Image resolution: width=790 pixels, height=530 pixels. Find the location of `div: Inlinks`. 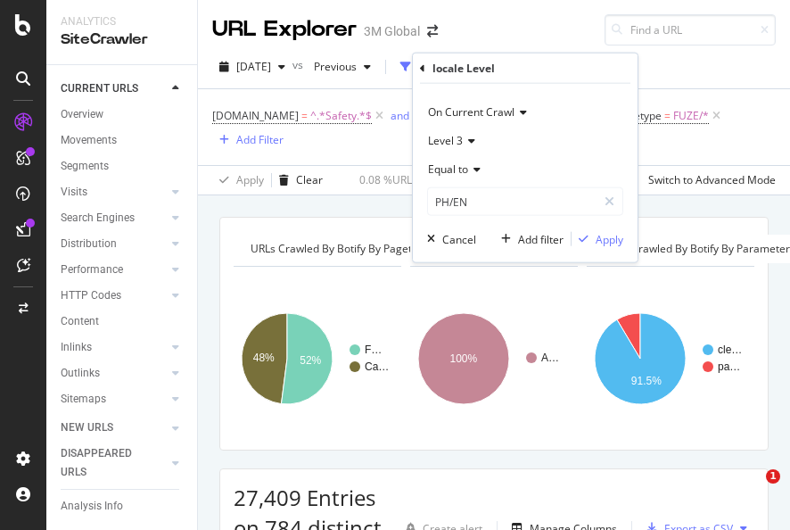

div: Inlinks is located at coordinates (76, 347).